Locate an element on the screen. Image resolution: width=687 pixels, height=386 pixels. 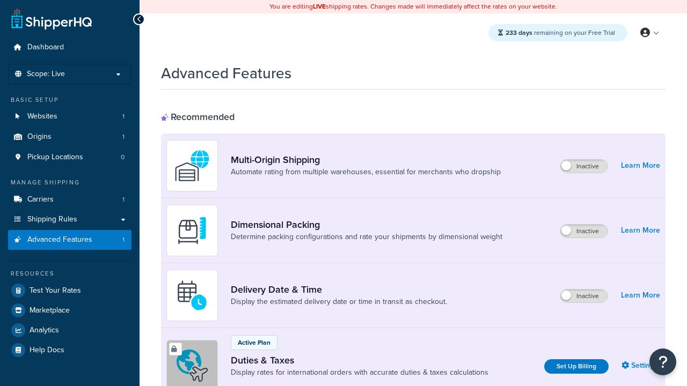
span: remaining on your Free Trial is located at coordinates (560, 33).